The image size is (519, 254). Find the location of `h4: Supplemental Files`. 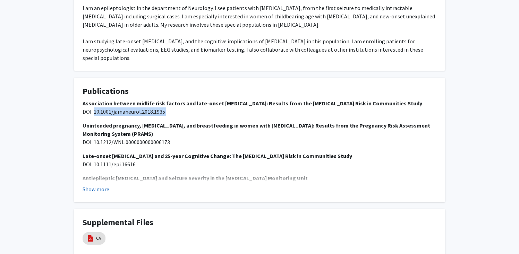

h4: Supplemental Files is located at coordinates (259, 223).